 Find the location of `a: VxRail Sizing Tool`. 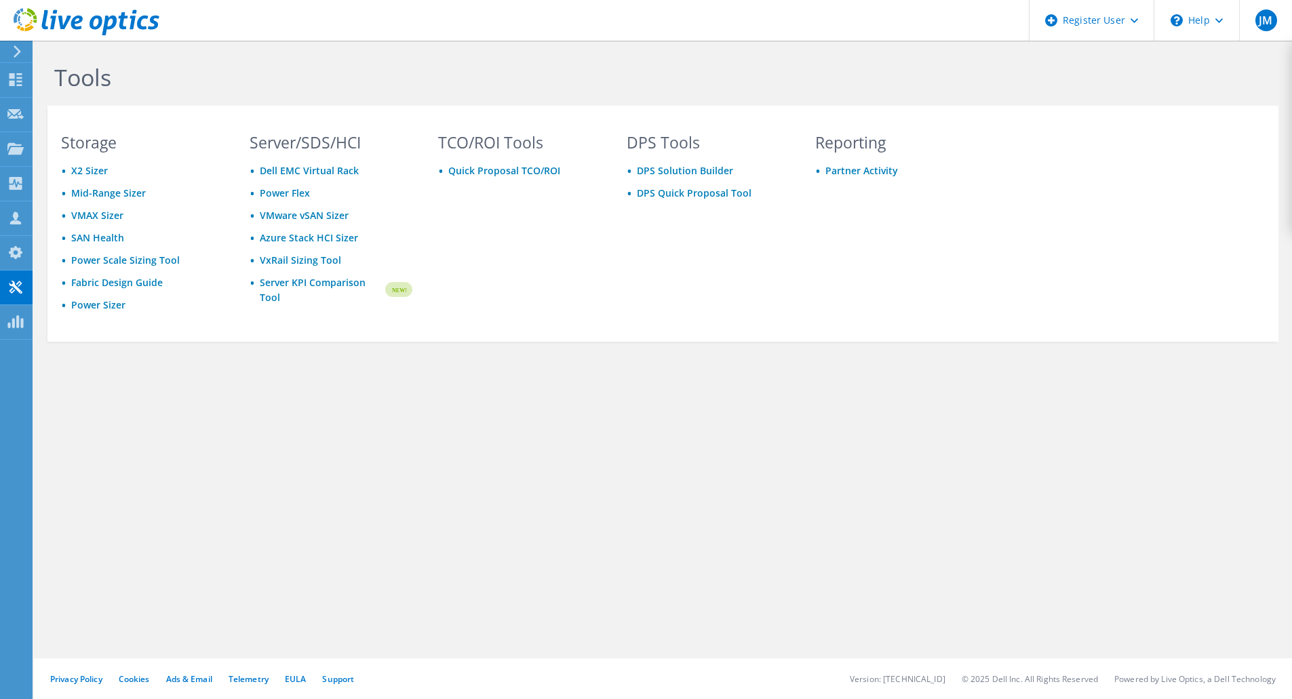

a: VxRail Sizing Tool is located at coordinates (300, 260).